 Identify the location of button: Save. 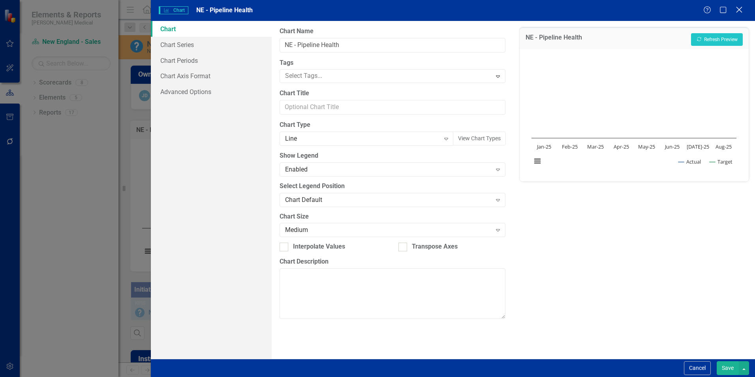
(728, 368).